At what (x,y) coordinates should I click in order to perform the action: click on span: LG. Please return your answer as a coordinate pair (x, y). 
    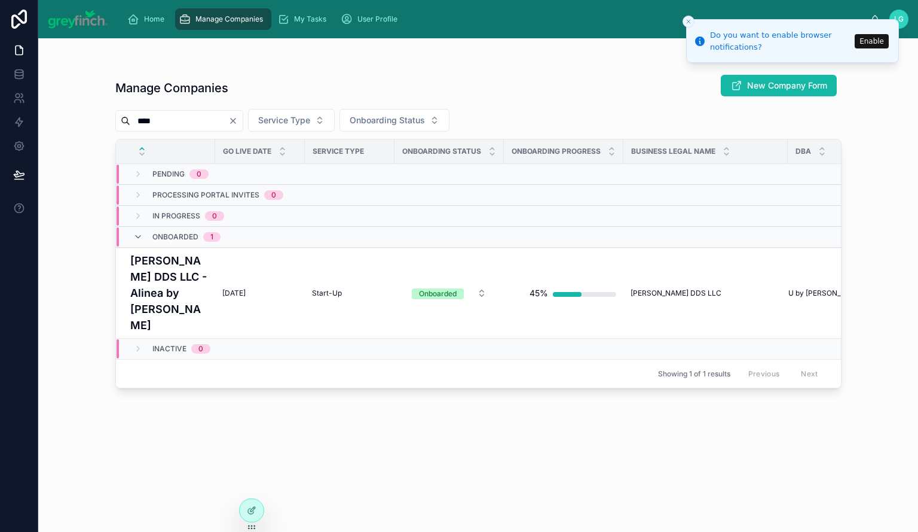
    Looking at the image, I should click on (899, 19).